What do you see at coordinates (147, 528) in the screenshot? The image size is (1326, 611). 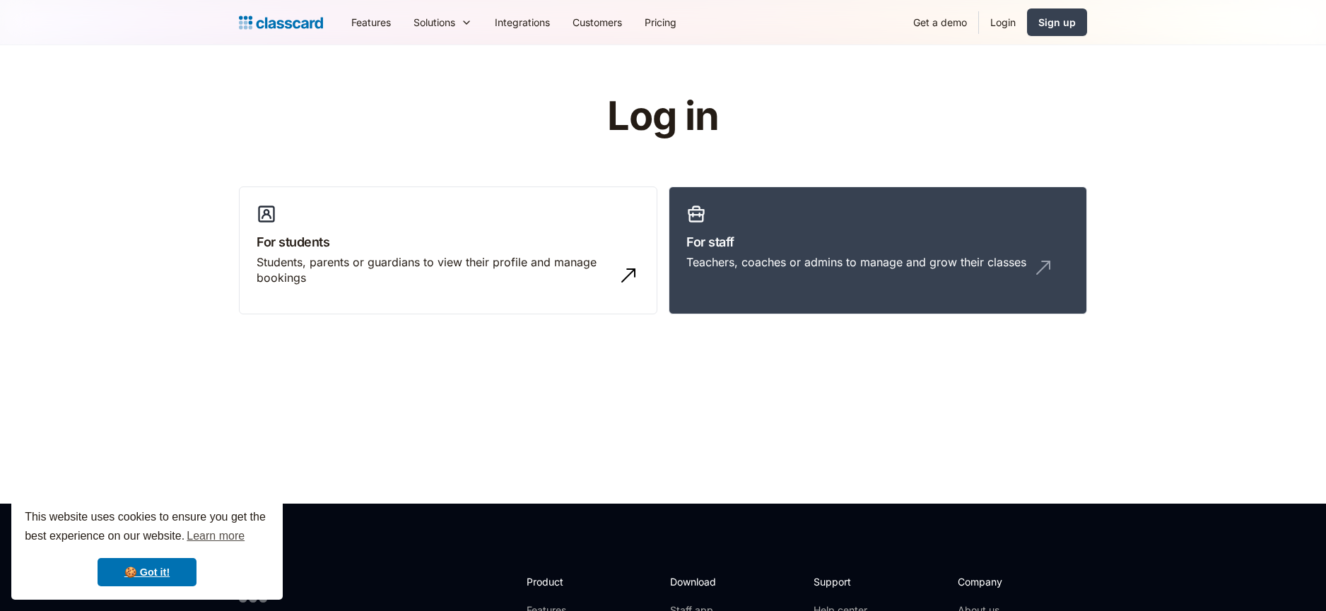 I see `span: This website uses cookies to ensure you get the best experience on our website.` at bounding box center [147, 528].